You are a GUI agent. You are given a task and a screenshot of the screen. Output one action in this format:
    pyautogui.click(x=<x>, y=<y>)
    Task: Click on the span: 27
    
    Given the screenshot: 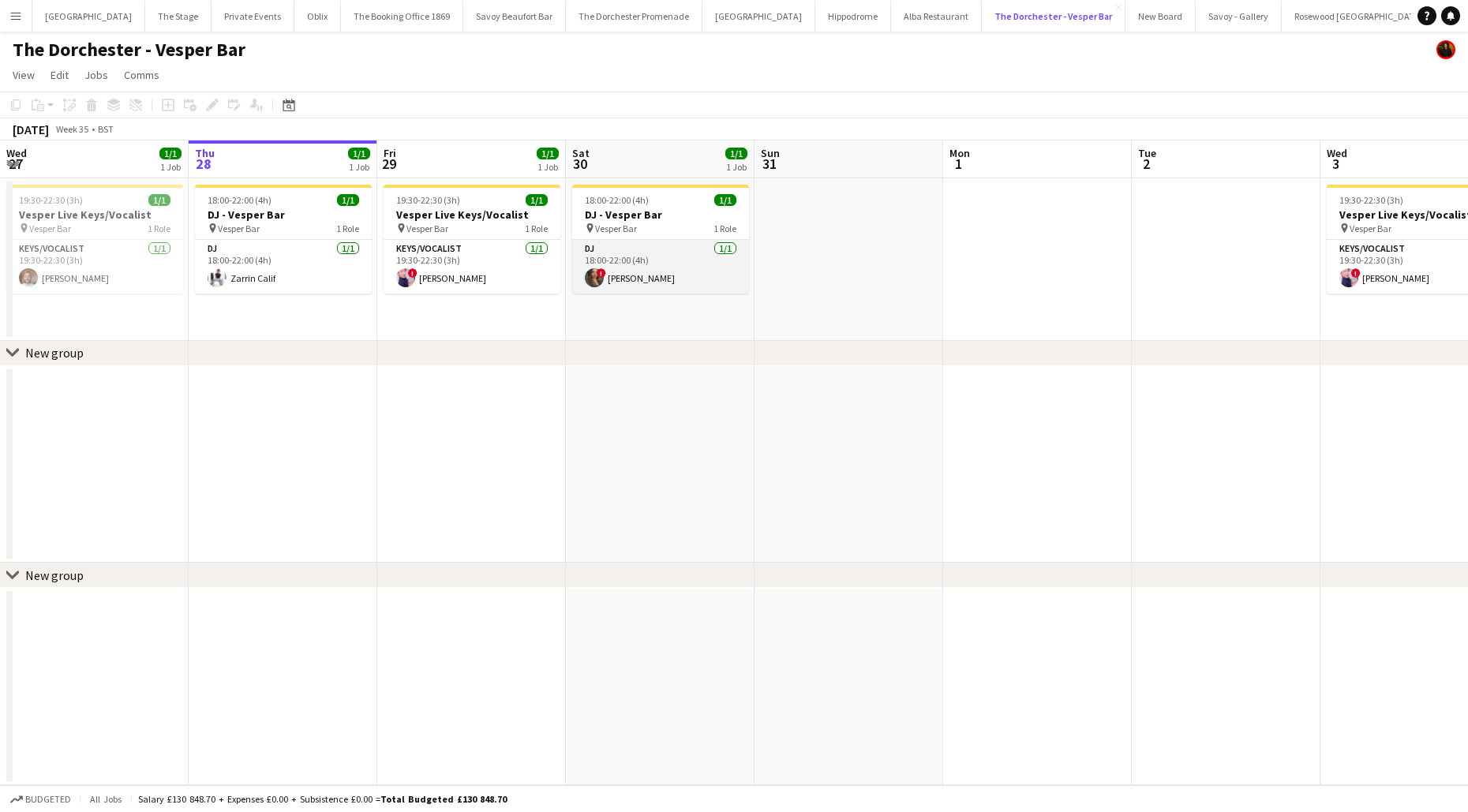 What is the action you would take?
    pyautogui.click(x=15, y=163)
    